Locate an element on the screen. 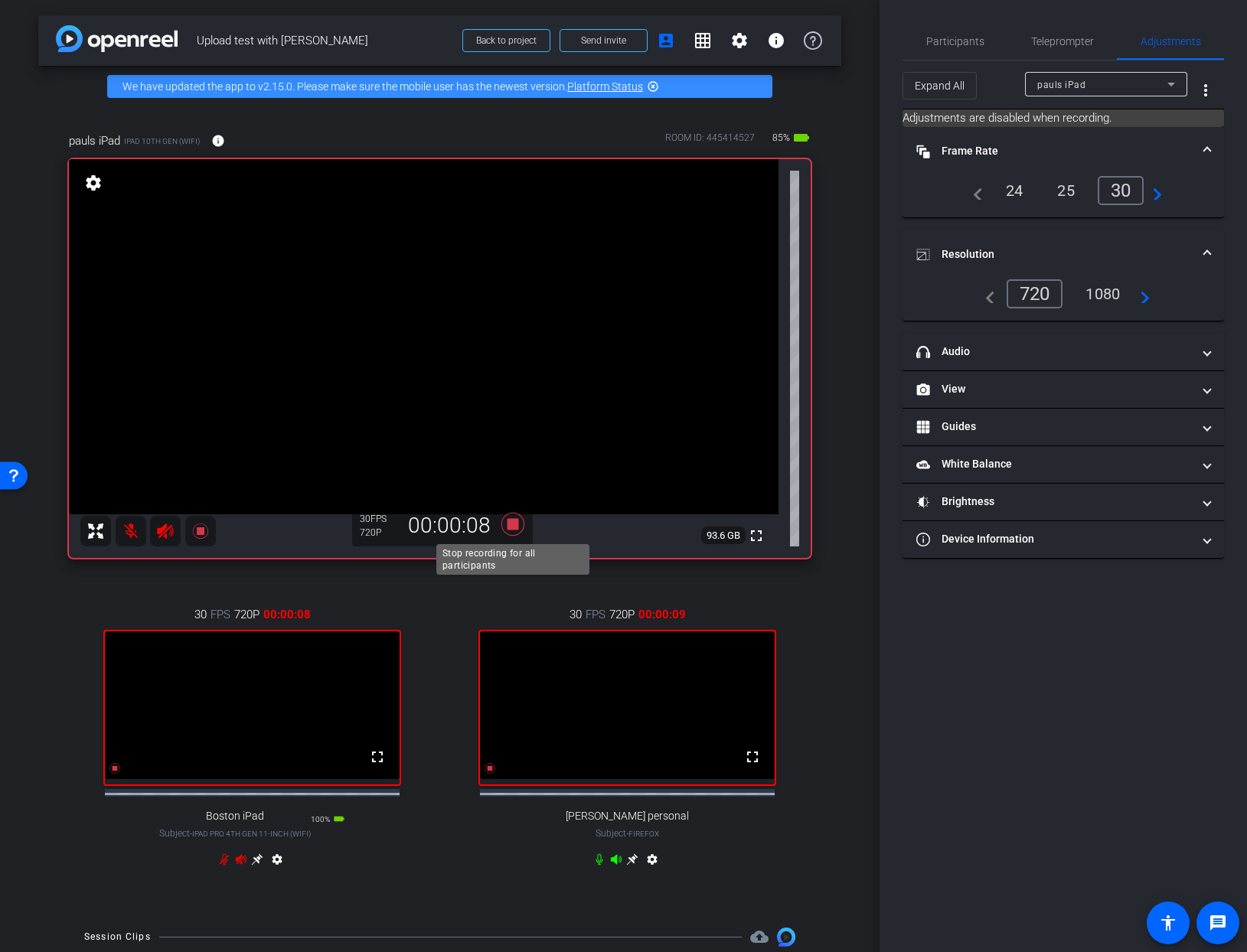 This screenshot has height=952, width=1247. div: Resolution is located at coordinates (1063, 300).